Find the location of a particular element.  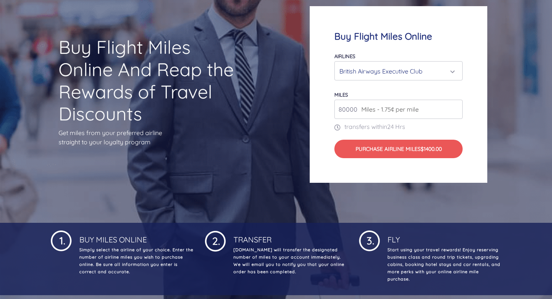

p: Get miles from your preferred airline straight to your loyalty program is located at coordinates (150, 137).